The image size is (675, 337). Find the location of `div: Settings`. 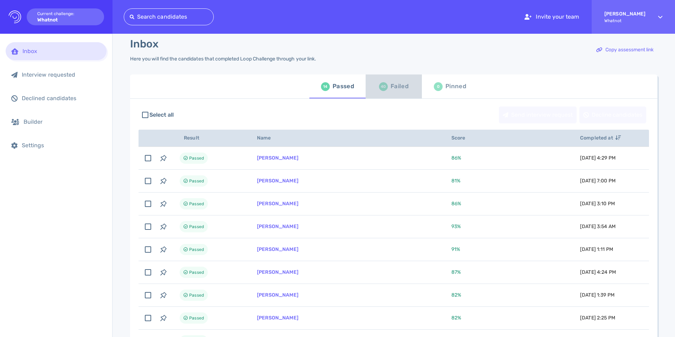

div: Settings is located at coordinates (61, 145).